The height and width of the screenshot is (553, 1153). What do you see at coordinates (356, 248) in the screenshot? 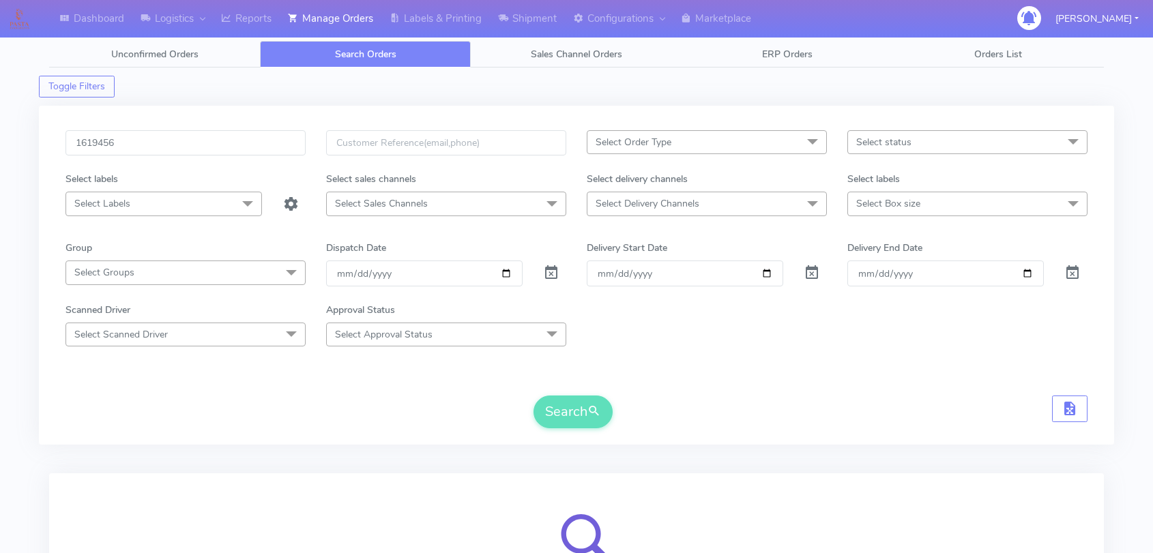
I see `label: Dispatch Date` at bounding box center [356, 248].